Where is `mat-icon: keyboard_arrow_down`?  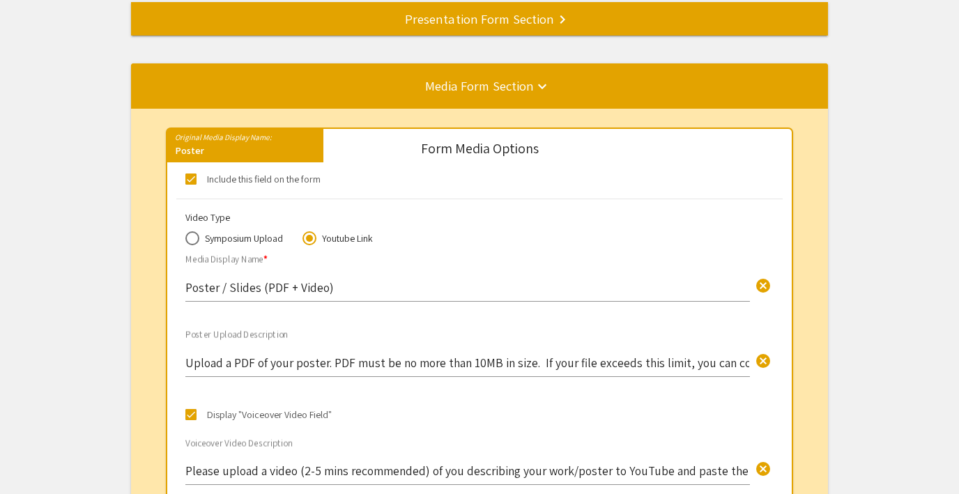
mat-icon: keyboard_arrow_down is located at coordinates (542, 86).